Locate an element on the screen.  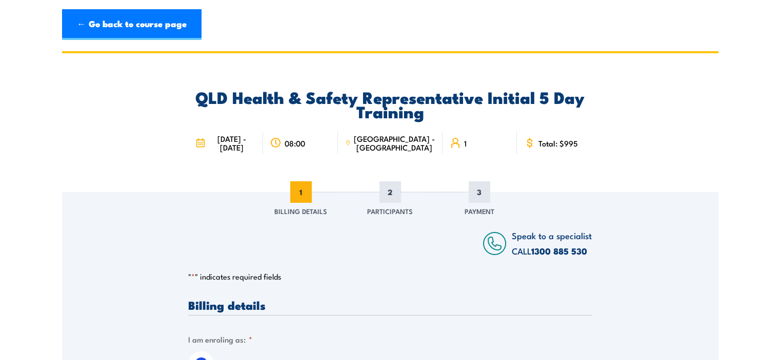
span: 08:00 is located at coordinates (295, 143).